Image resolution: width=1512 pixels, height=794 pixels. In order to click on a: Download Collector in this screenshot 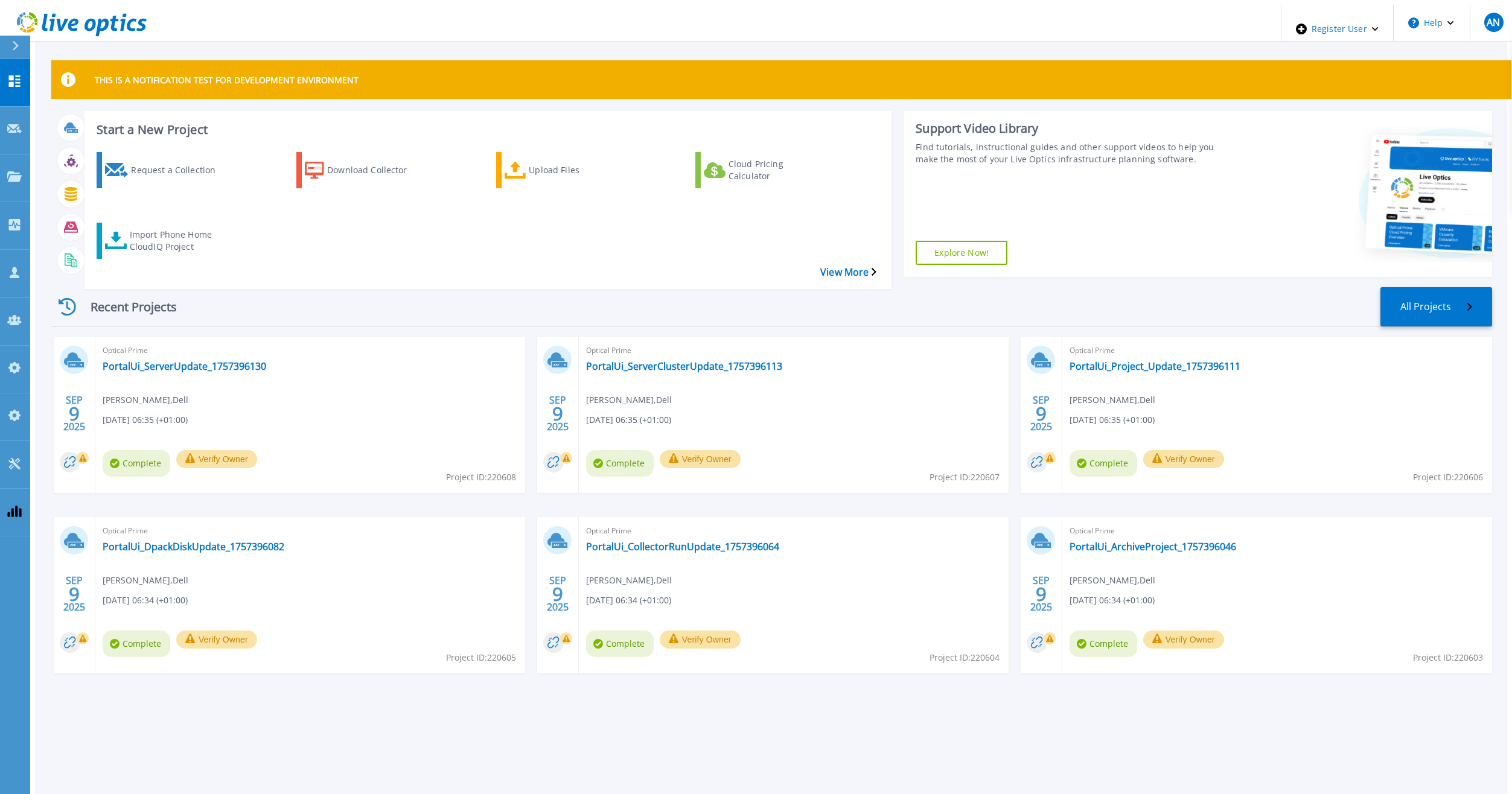, I will do `click(369, 170)`.